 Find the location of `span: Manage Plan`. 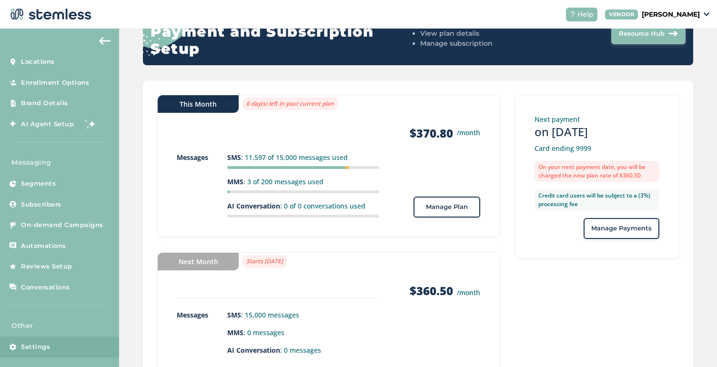

span: Manage Plan is located at coordinates (447, 207).